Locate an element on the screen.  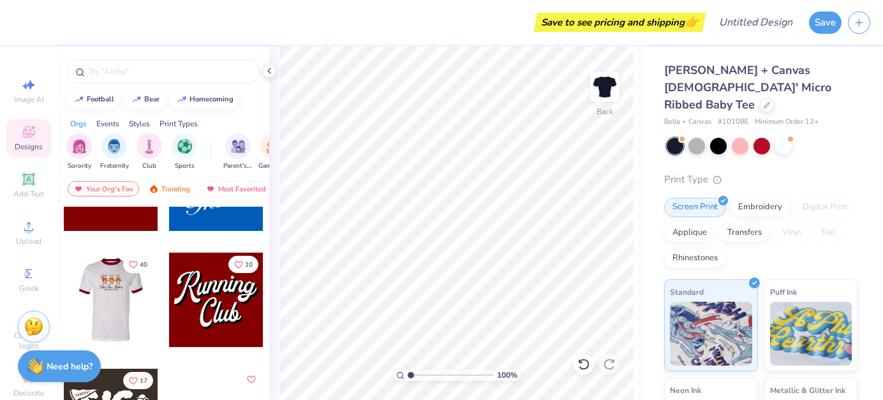
span: Add Text is located at coordinates (29, 194).